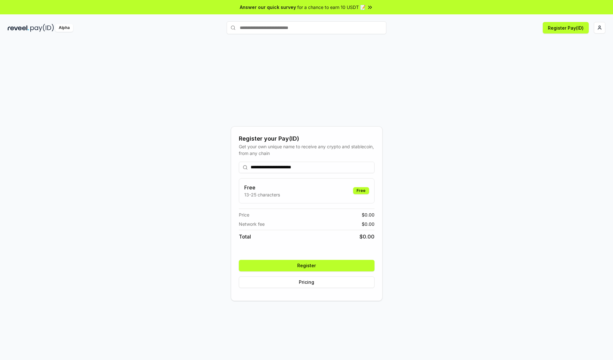  I want to click on span: for a chance to earn 10 USDT 📝, so click(331, 7).